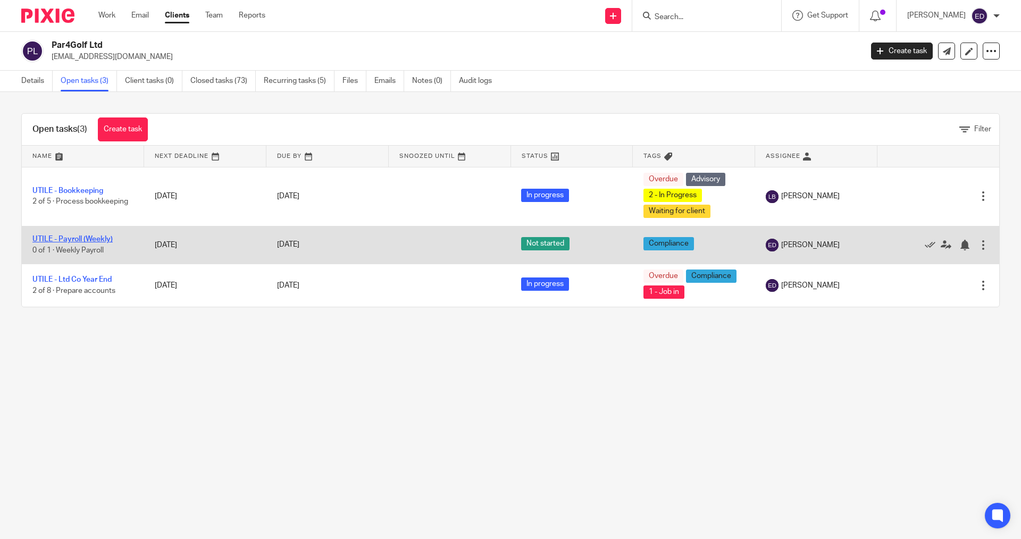  What do you see at coordinates (154, 81) in the screenshot?
I see `a: Client tasks (0)` at bounding box center [154, 81].